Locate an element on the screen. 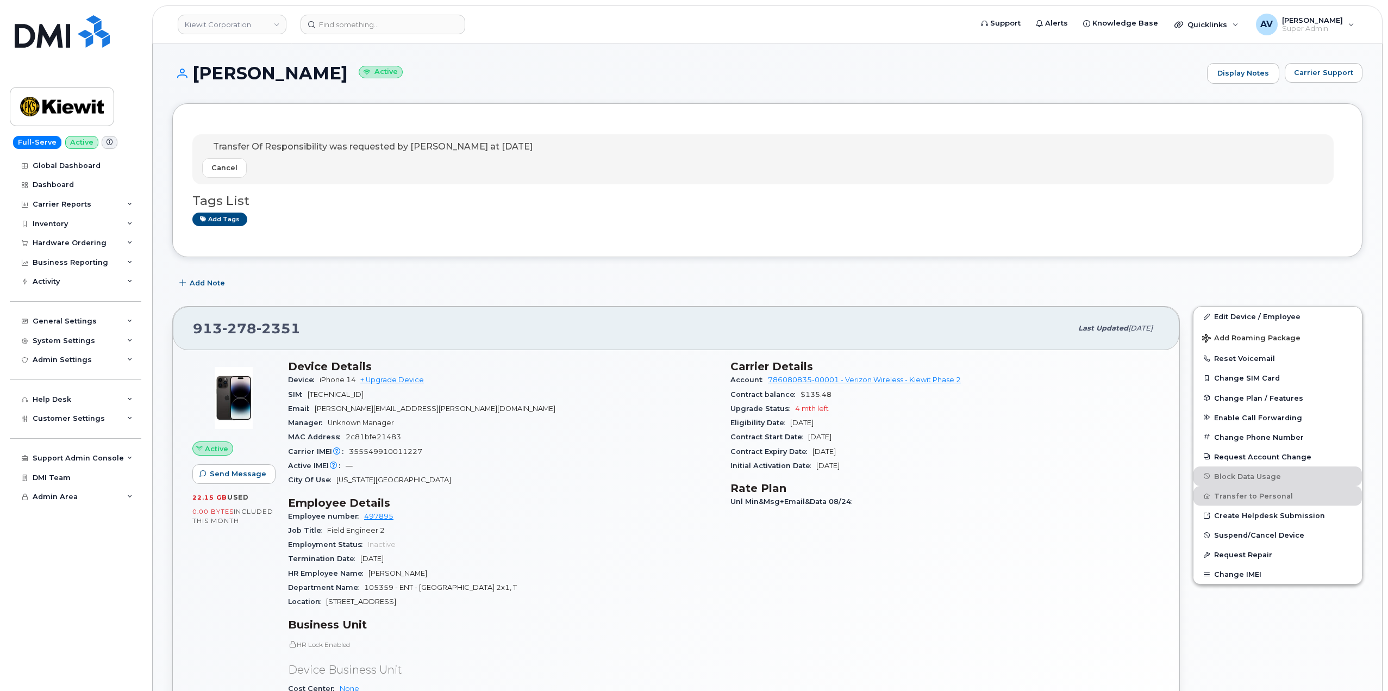 The height and width of the screenshot is (691, 1388). span: Contract Start Date is located at coordinates (769, 437).